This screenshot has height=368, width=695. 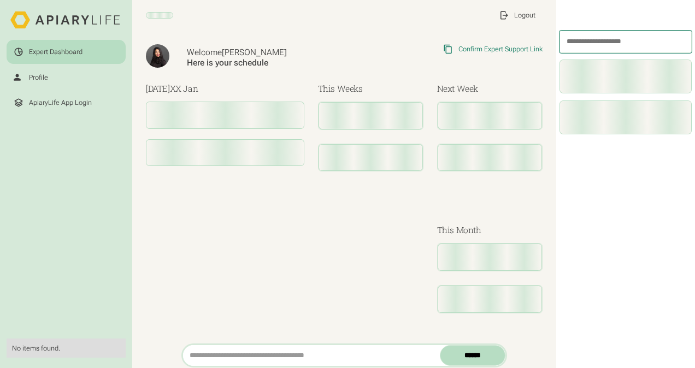 What do you see at coordinates (66, 349) in the screenshot?
I see `div: No items found.` at bounding box center [66, 349].